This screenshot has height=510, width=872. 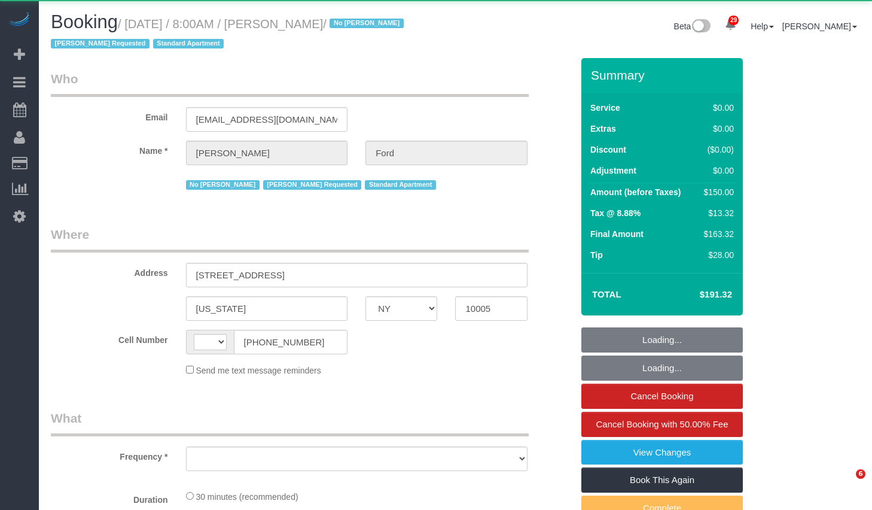 What do you see at coordinates (717, 213) in the screenshot?
I see `div: $13.32` at bounding box center [717, 213].